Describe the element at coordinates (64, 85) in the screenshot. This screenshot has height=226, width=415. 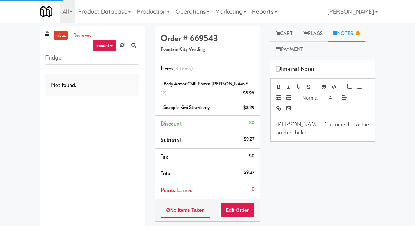
I see `span: Not found.` at that location.